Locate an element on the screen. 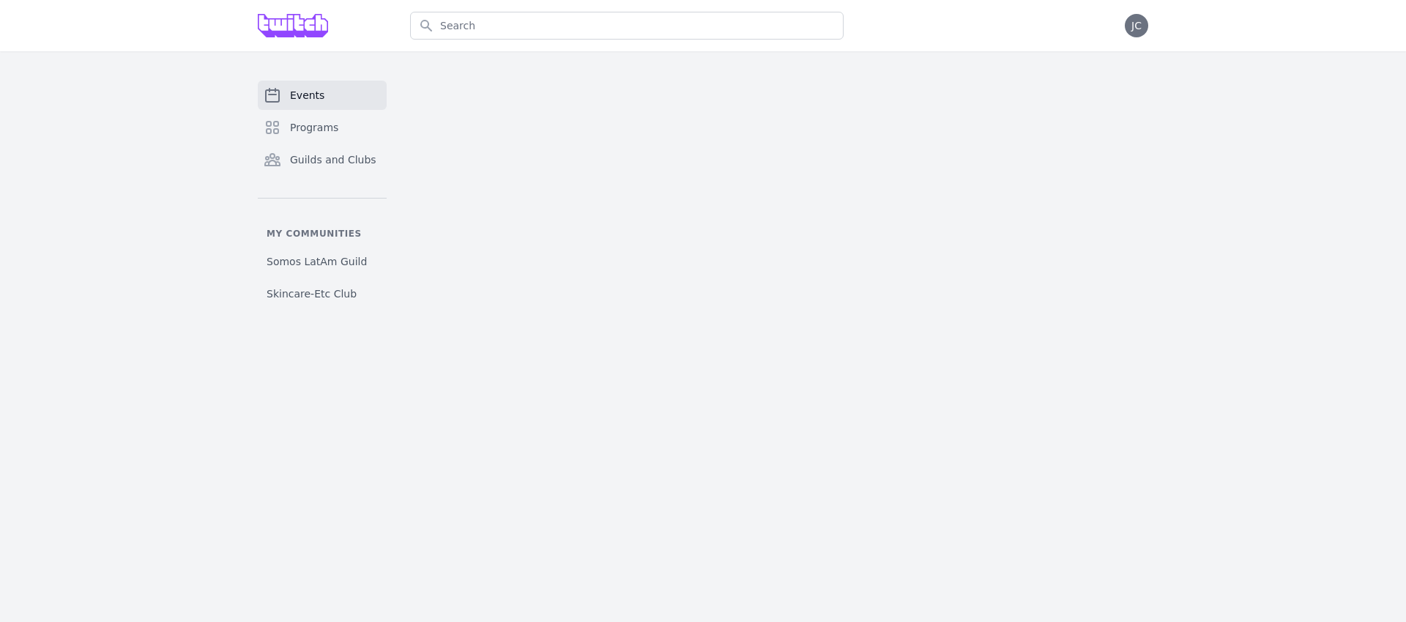  img: Grove is located at coordinates (293, 26).